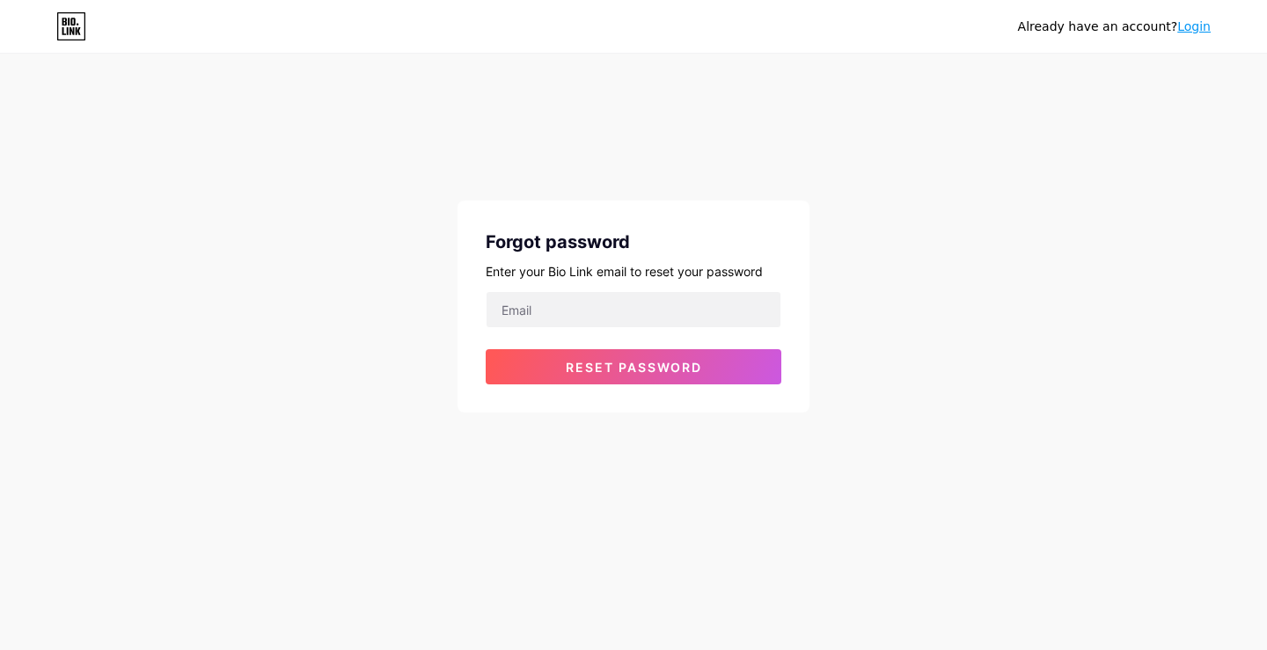 The image size is (1267, 650). Describe the element at coordinates (634, 310) in the screenshot. I see `input: Email` at that location.